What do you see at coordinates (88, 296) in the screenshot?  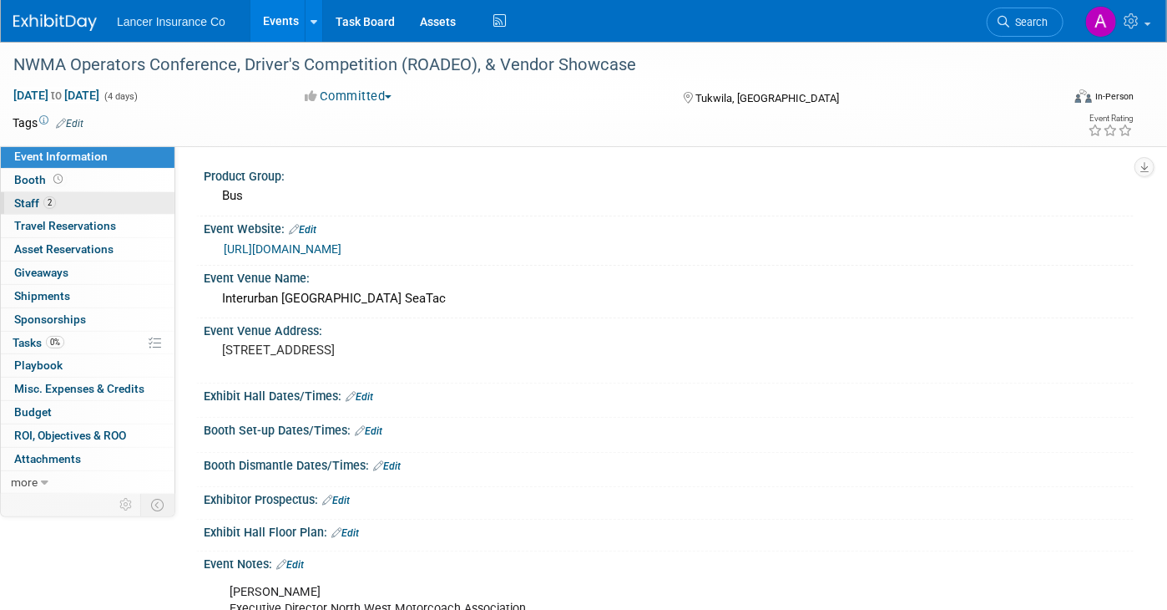 I see `a: Shipments` at bounding box center [88, 296].